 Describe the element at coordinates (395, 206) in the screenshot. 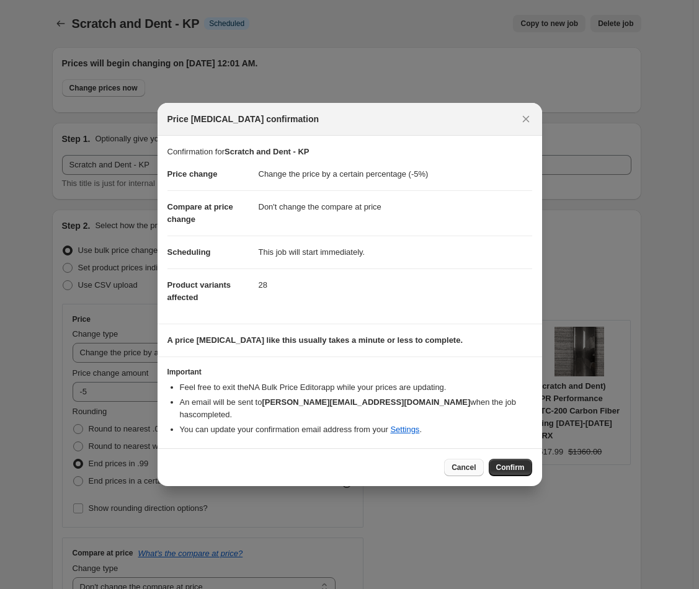

I see `dd: Don't change the compare at price` at that location.